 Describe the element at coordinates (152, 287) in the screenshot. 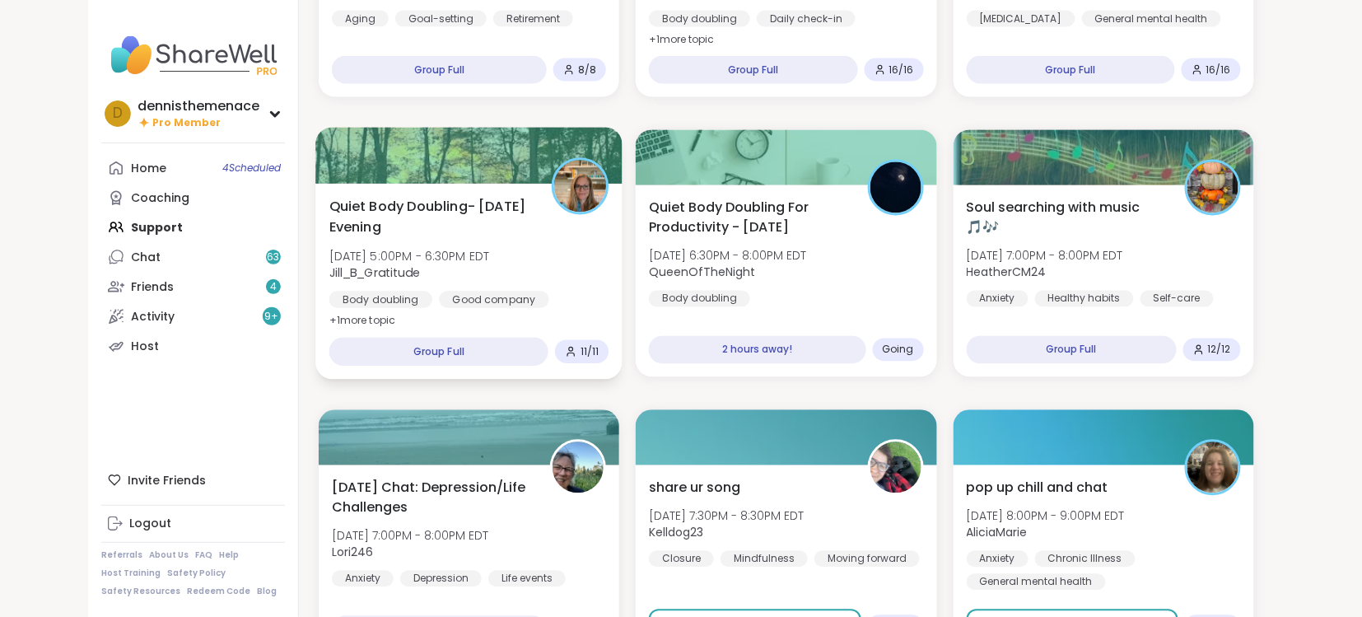

I see `div: Friends` at that location.